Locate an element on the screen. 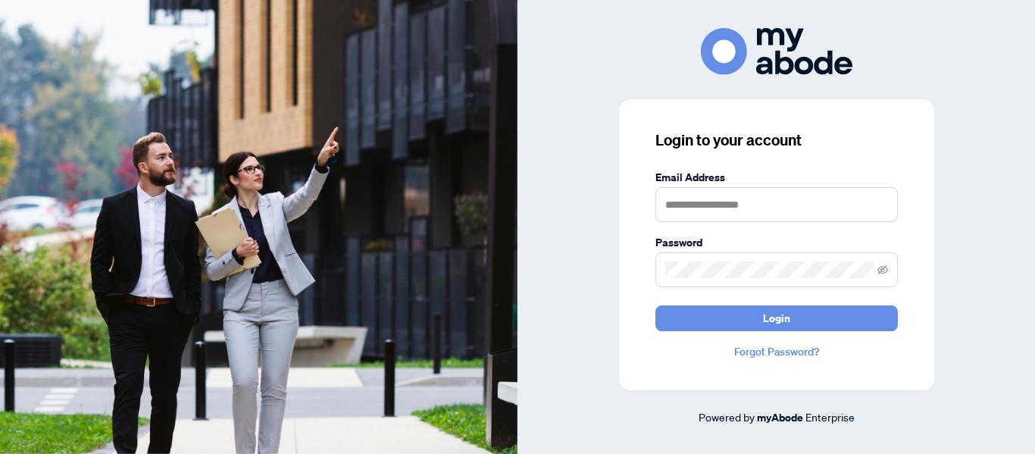  h3: Login to your account is located at coordinates (777, 140).